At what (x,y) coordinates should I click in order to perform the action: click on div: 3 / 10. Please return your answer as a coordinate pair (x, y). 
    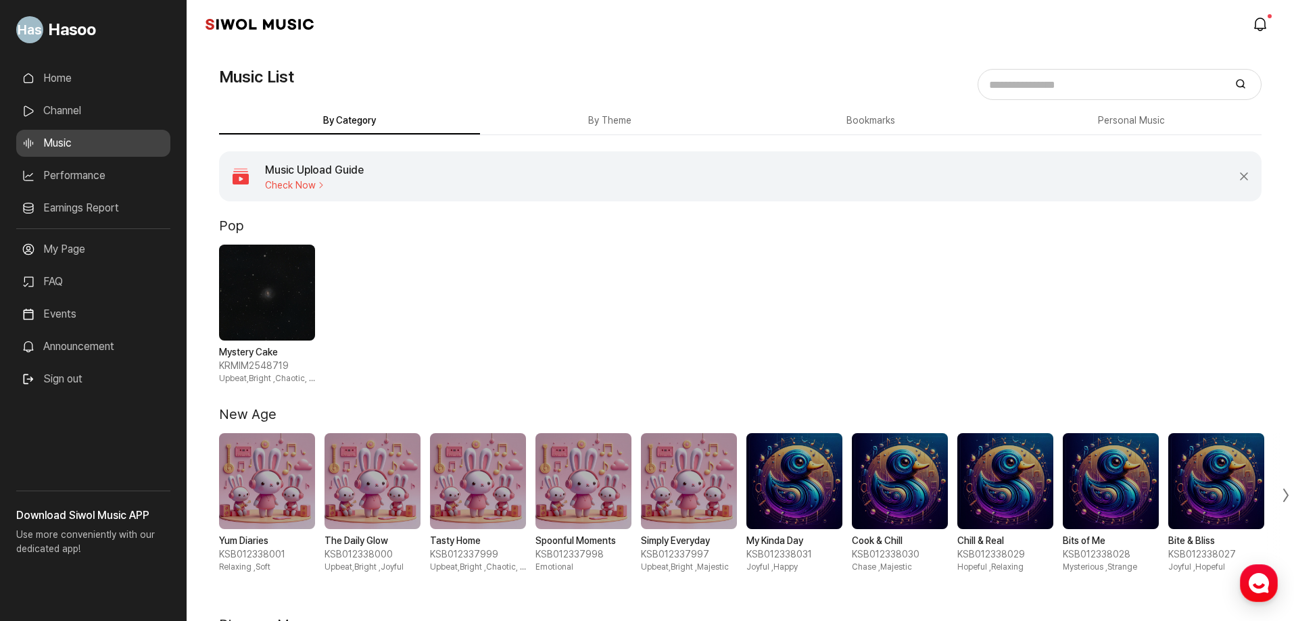
    Looking at the image, I should click on (478, 503).